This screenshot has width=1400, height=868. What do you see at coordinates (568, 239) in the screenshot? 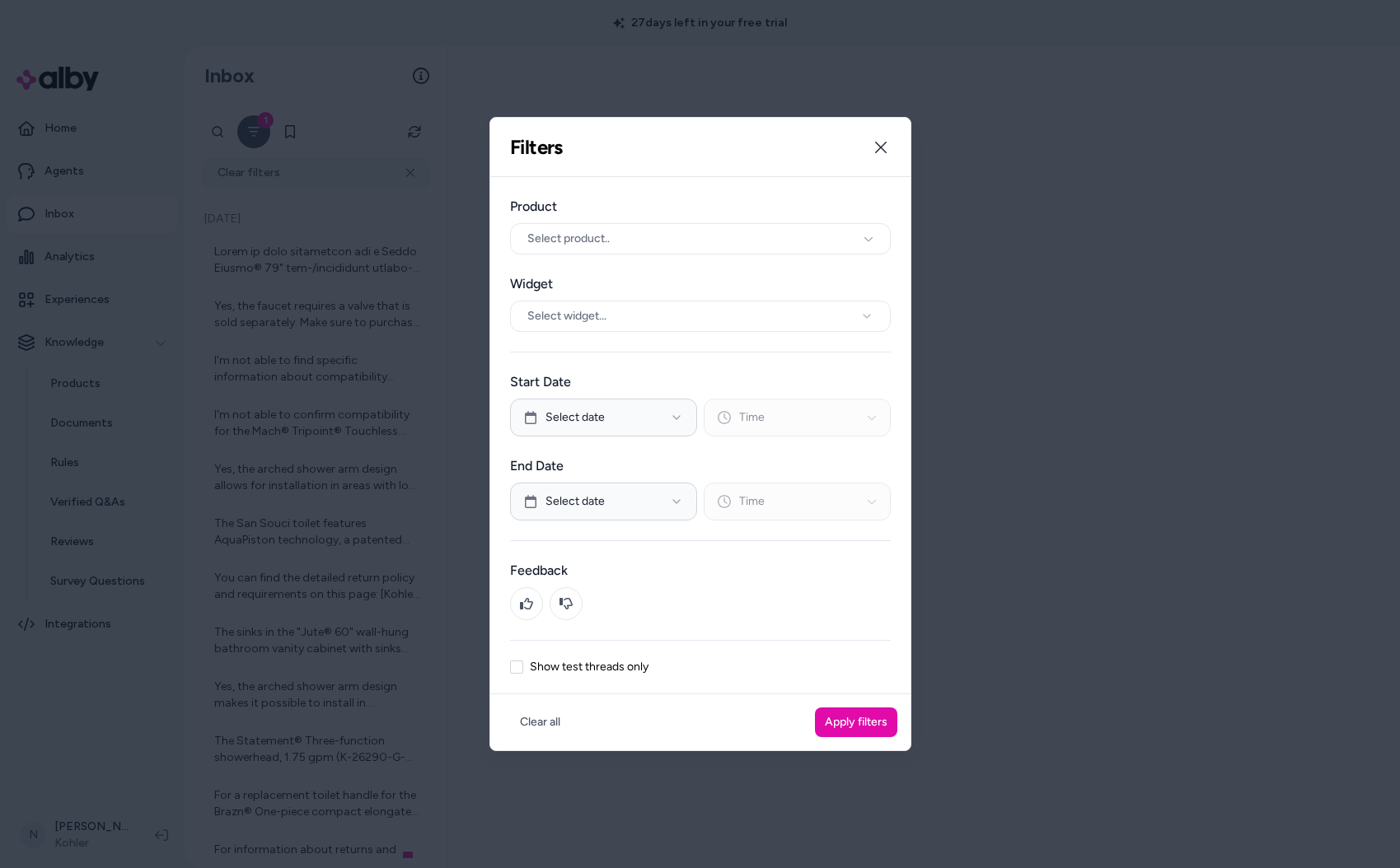
I see `span: Select product..` at bounding box center [568, 239].